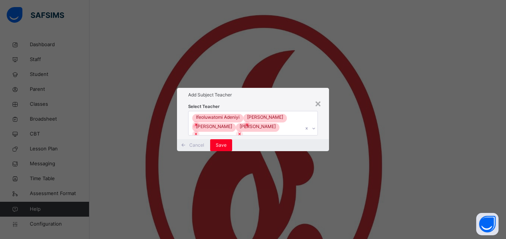 The height and width of the screenshot is (239, 506). Describe the element at coordinates (204, 107) in the screenshot. I see `span: Select Teacher` at that location.